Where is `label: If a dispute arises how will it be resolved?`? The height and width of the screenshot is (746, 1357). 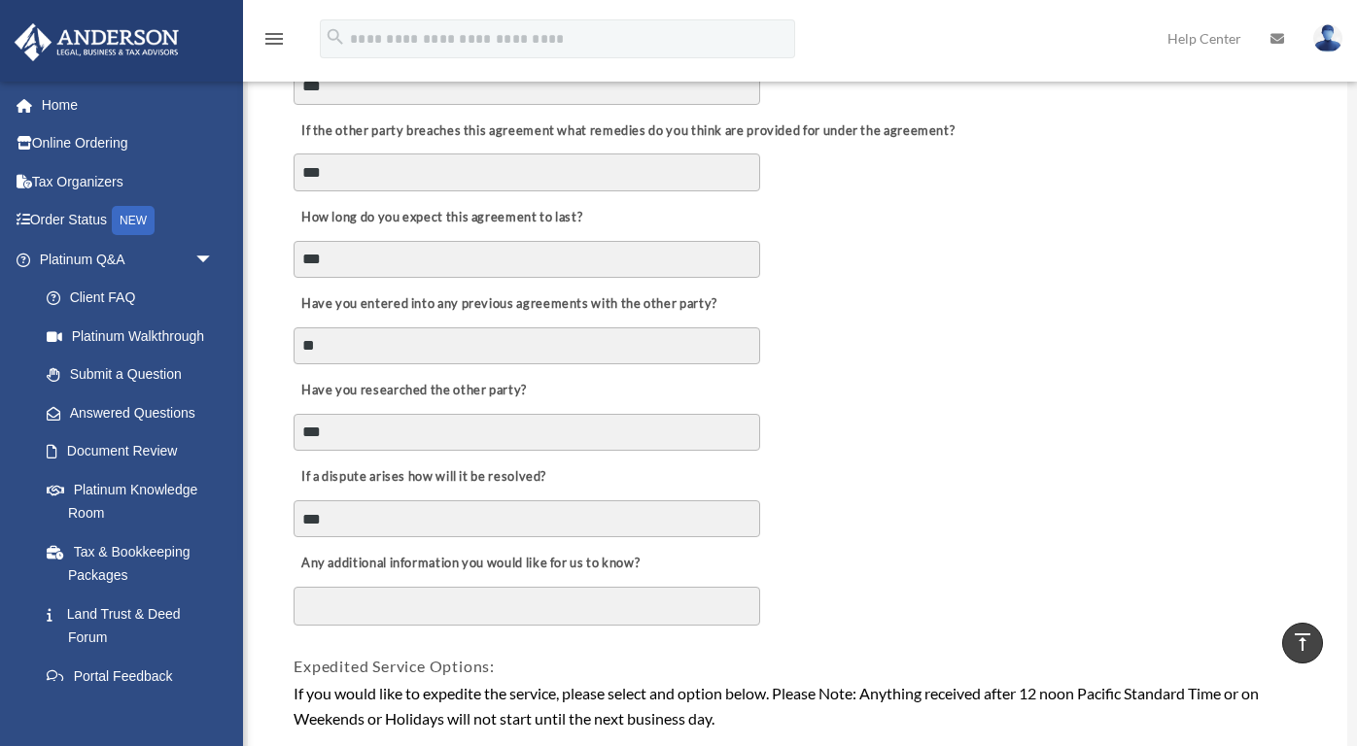
label: If a dispute arises how will it be resolved? is located at coordinates (422, 478).